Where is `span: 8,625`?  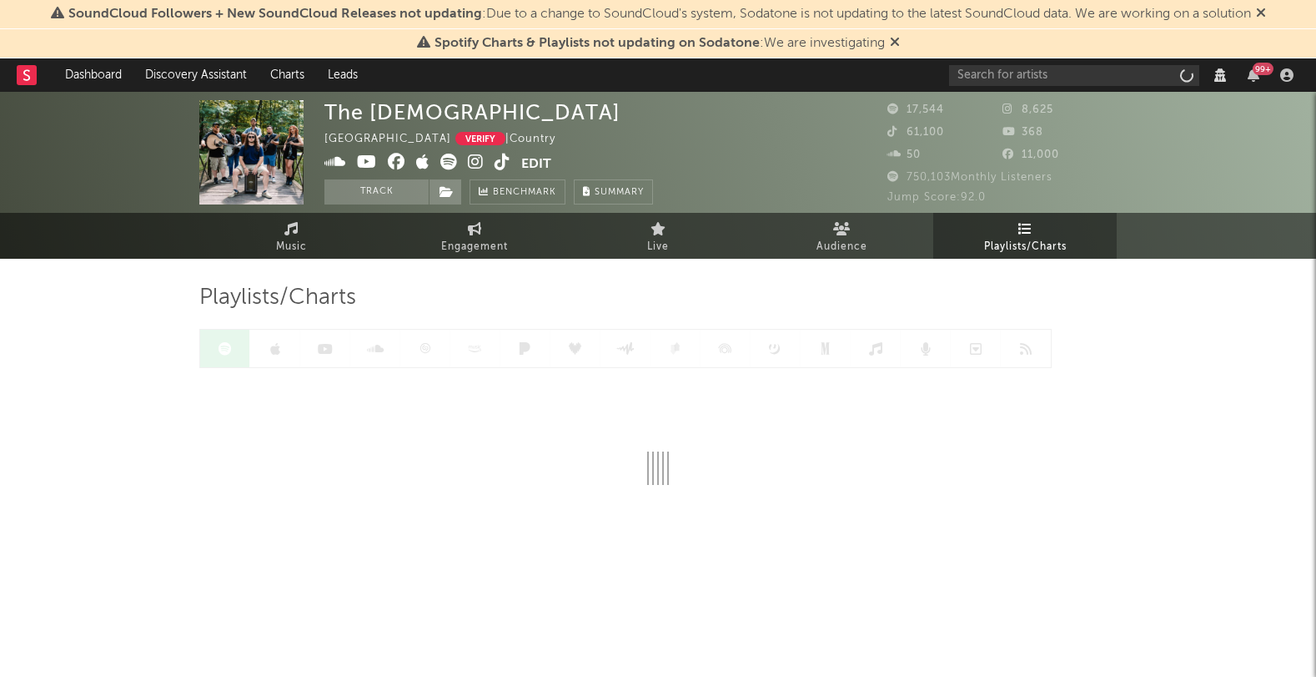
span: 8,625 is located at coordinates (1028, 109).